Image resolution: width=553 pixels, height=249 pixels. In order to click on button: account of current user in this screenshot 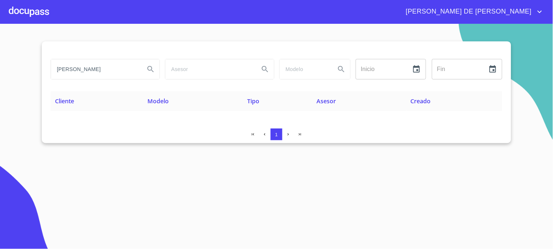, I will do `click(472, 12)`.